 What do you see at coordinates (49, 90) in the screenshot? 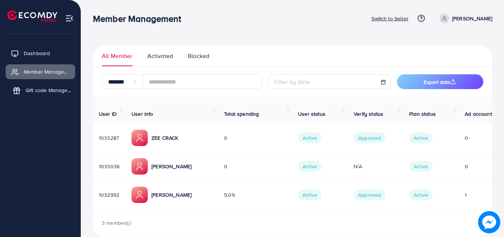
I see `span: Gift code Management` at bounding box center [49, 90].